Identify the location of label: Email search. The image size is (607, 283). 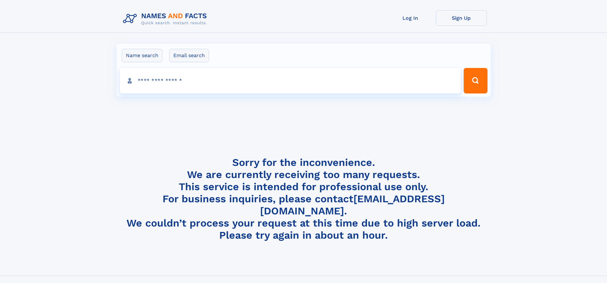
(189, 55).